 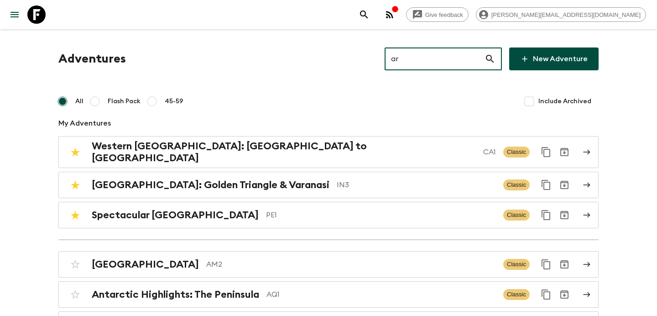 What do you see at coordinates (175, 295) in the screenshot?
I see `h2: Antarctic Highlights: The Peninsula` at bounding box center [175, 295].